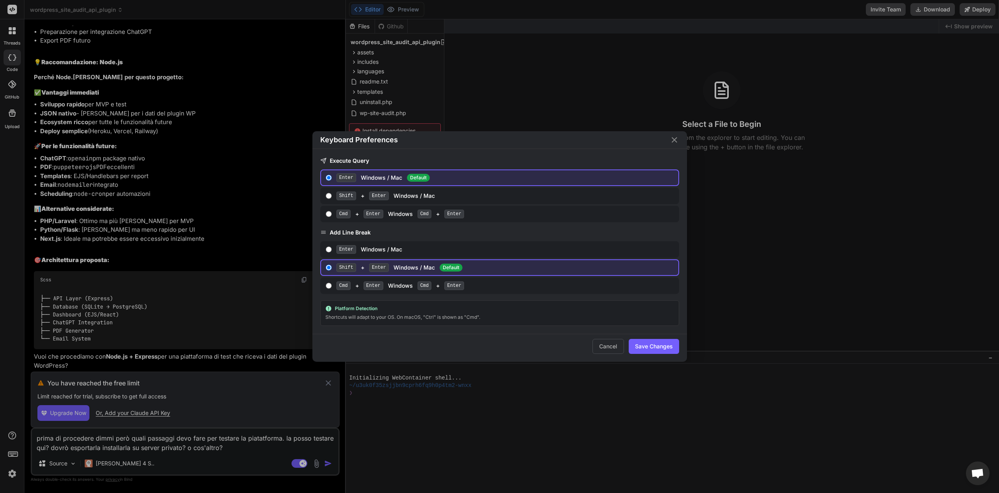 This screenshot has height=493, width=999. Describe the element at coordinates (675, 140) in the screenshot. I see `button: Close` at that location.